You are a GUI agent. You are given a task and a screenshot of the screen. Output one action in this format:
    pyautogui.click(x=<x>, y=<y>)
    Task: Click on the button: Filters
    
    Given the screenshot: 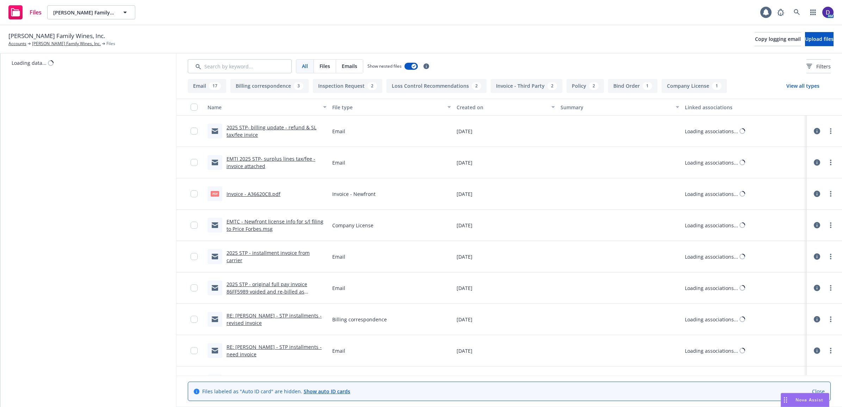 What is the action you would take?
    pyautogui.click(x=818, y=66)
    